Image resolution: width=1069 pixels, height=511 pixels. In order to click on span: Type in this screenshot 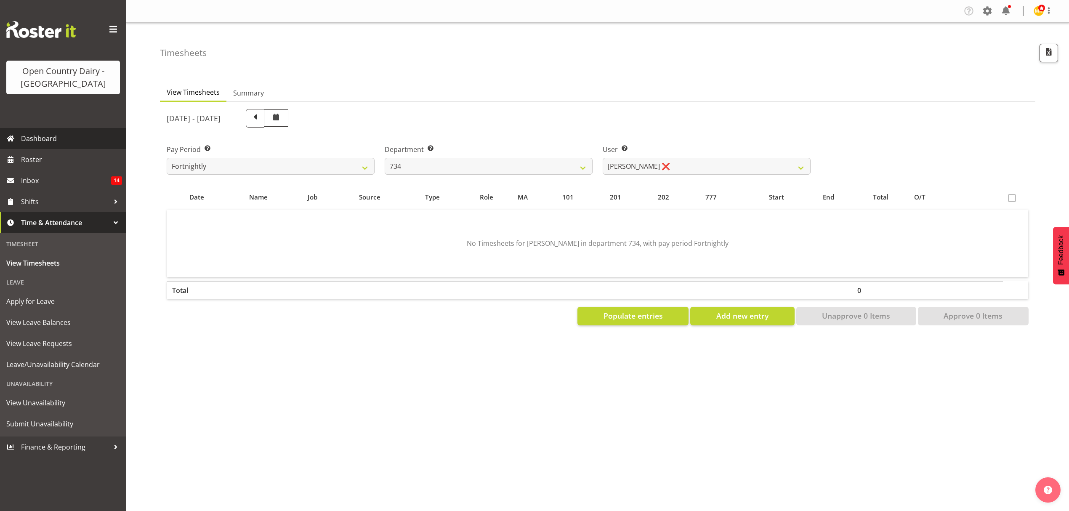, I will do `click(432, 197)`.